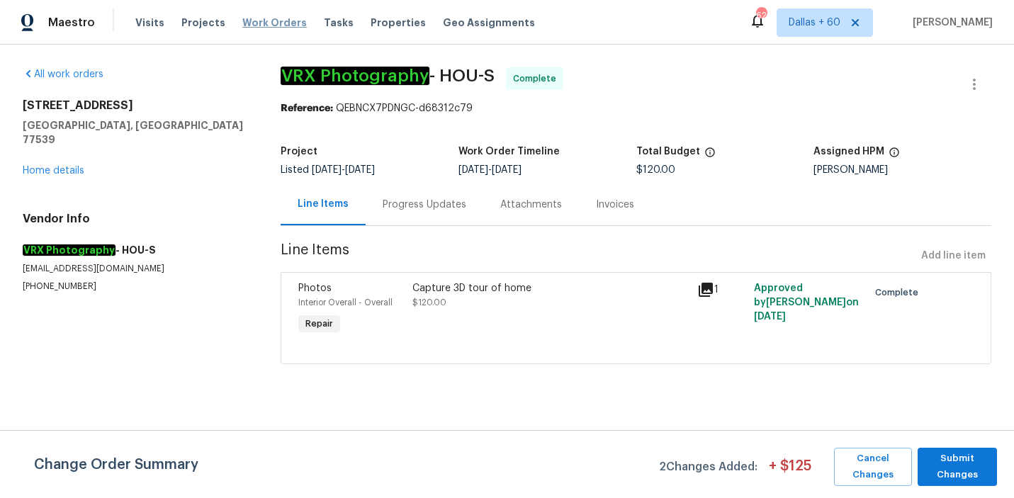  What do you see at coordinates (425, 205) in the screenshot?
I see `div: Progress Updates` at bounding box center [425, 205].